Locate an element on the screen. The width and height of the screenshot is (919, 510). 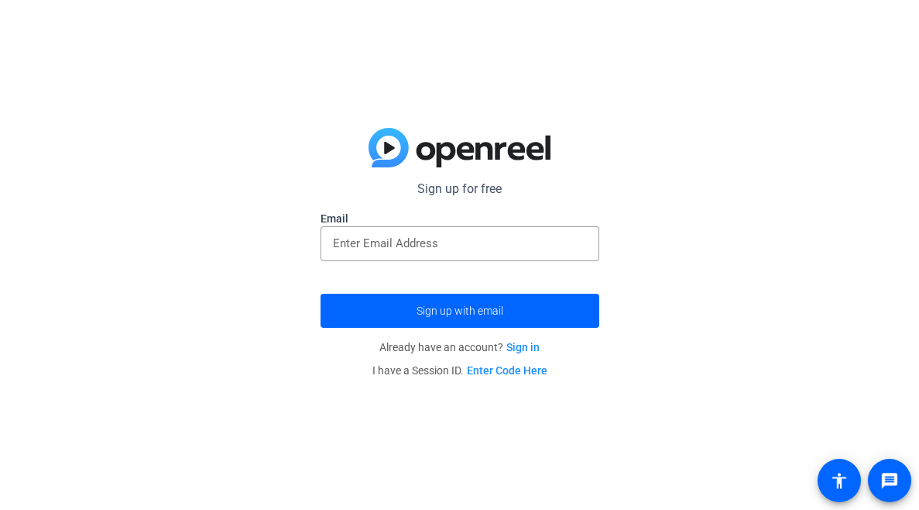
img: blue-gradient.svg is located at coordinates (459, 148).